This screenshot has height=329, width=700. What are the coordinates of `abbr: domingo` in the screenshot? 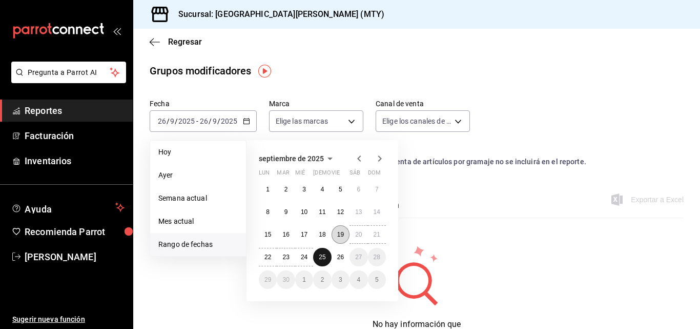 It's located at (374, 174).